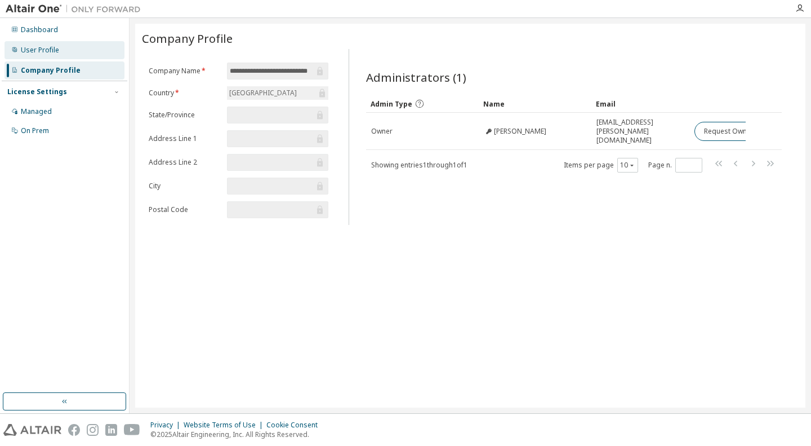  What do you see at coordinates (76, 9) in the screenshot?
I see `img: Altair One` at bounding box center [76, 9].